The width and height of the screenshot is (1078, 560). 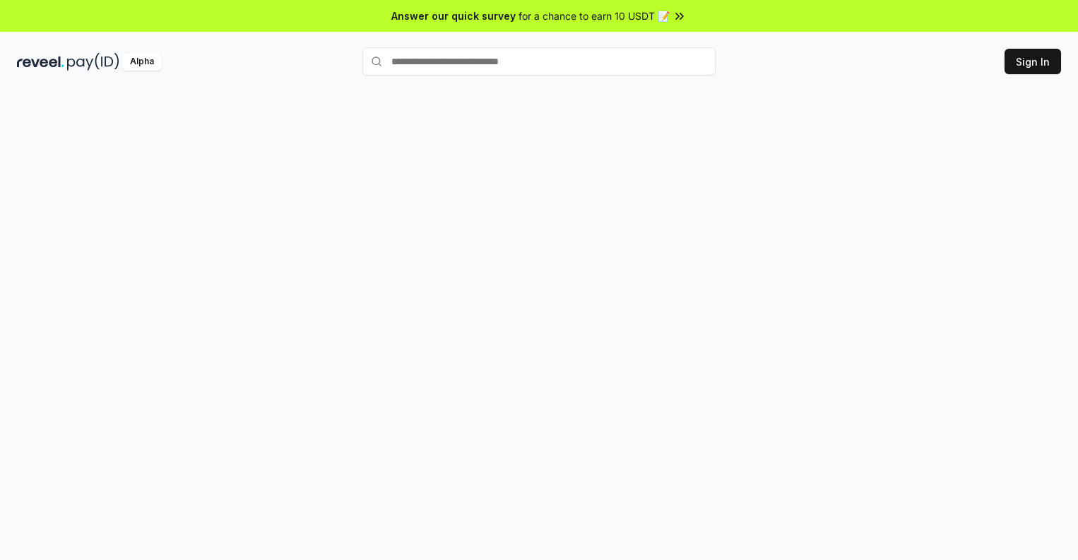 What do you see at coordinates (454, 16) in the screenshot?
I see `span: Answer our quick survey` at bounding box center [454, 16].